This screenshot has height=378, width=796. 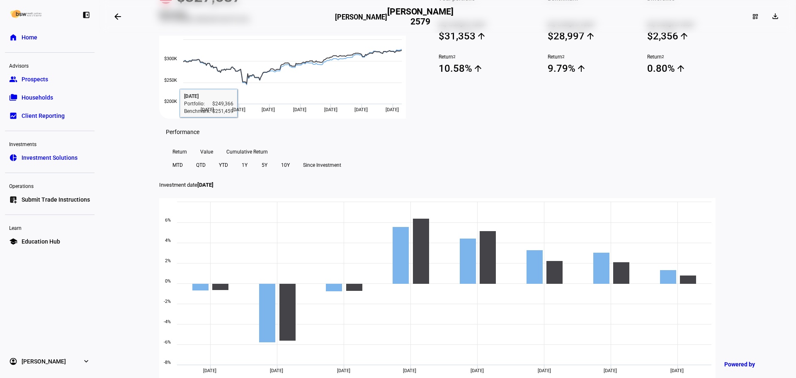 What do you see at coordinates (692, 36) in the screenshot?
I see `span: $2,356` at bounding box center [692, 36].